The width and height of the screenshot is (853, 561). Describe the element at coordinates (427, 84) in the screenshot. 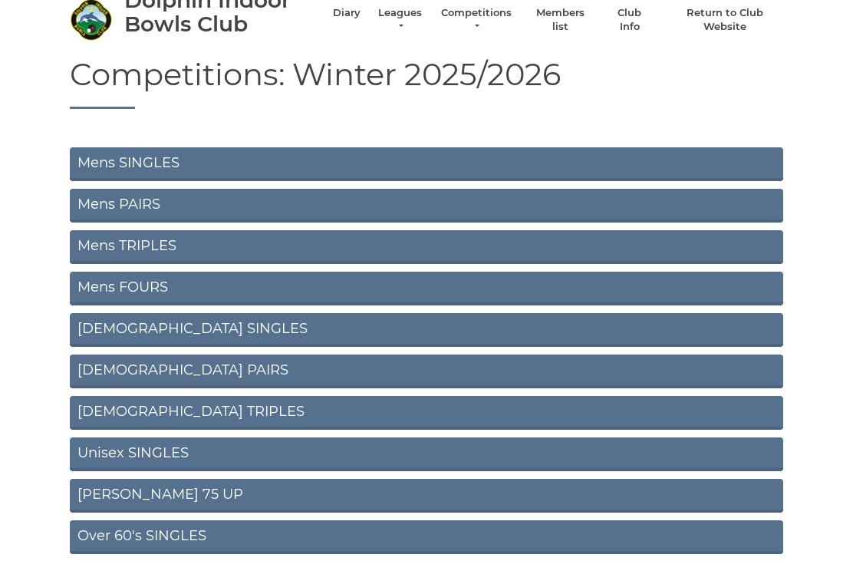

I see `h1: Competitions: Winter 2025/2026` at that location.